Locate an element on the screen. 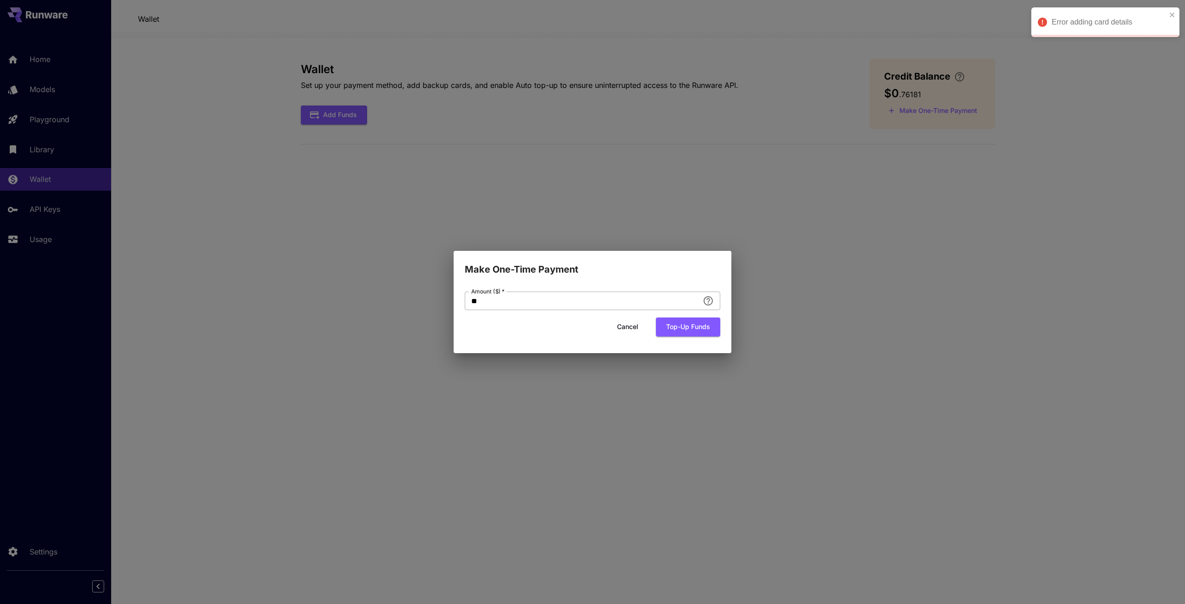 The height and width of the screenshot is (604, 1185). button: Top-up funds is located at coordinates (688, 327).